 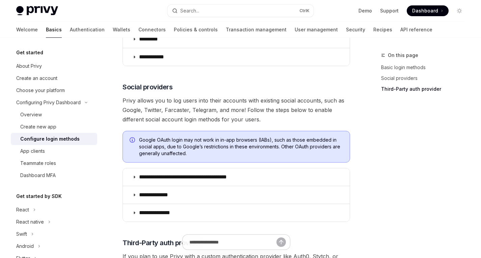 What do you see at coordinates (426, 78) in the screenshot?
I see `a: Social providers` at bounding box center [426, 78].